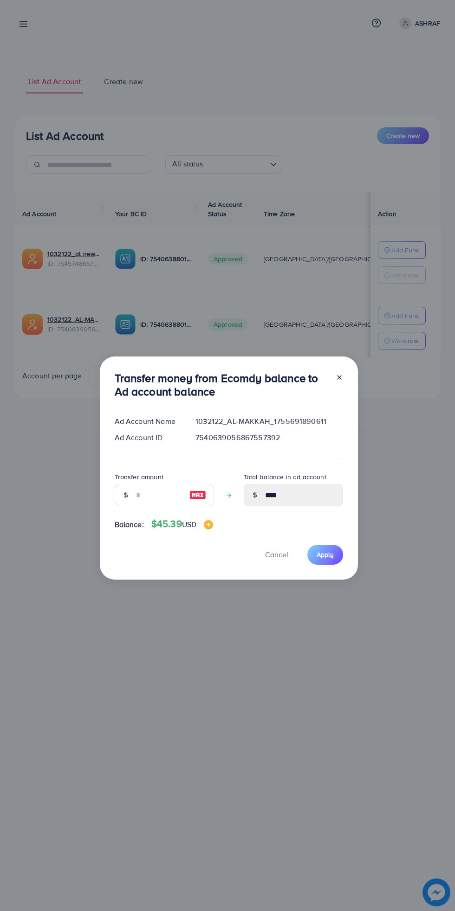 This screenshot has width=455, height=911. I want to click on button: Cancel, so click(277, 554).